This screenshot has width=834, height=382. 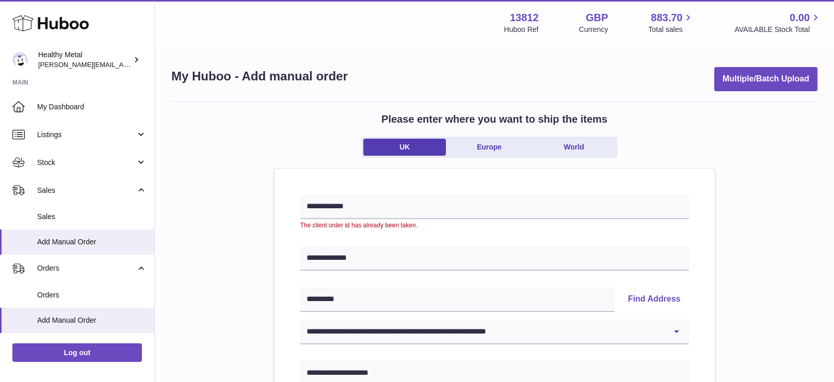 I want to click on button: Find Address, so click(x=654, y=300).